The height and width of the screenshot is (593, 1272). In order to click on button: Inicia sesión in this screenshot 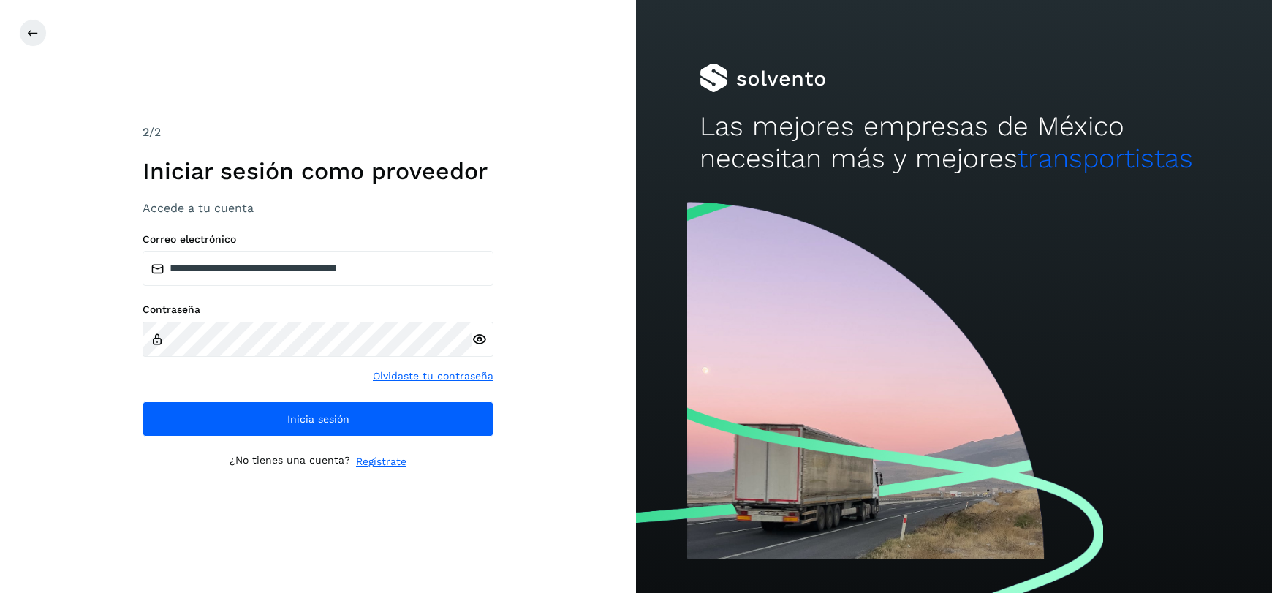, I will do `click(318, 419)`.